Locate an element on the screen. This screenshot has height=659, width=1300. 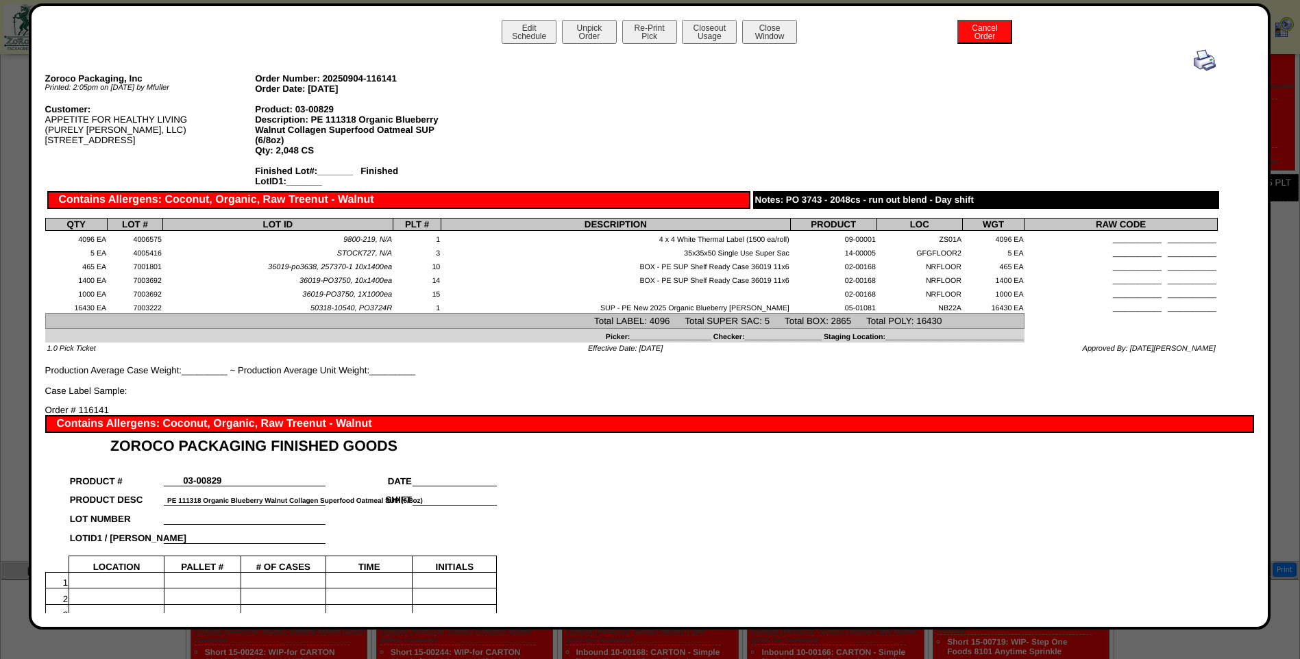
button: CloseoutUsage is located at coordinates (709, 32).